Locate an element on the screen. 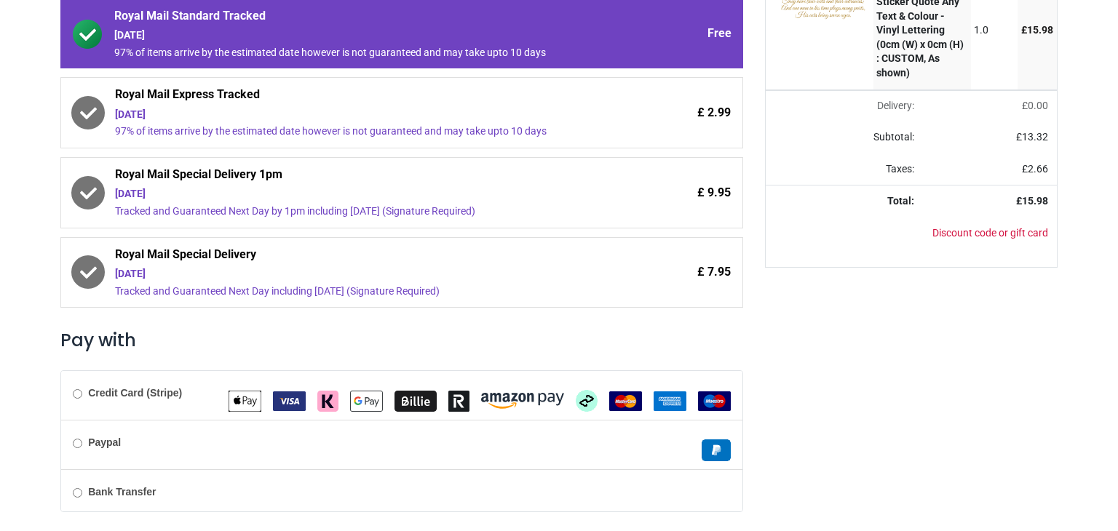  span: Revolut Pay is located at coordinates (459, 400).